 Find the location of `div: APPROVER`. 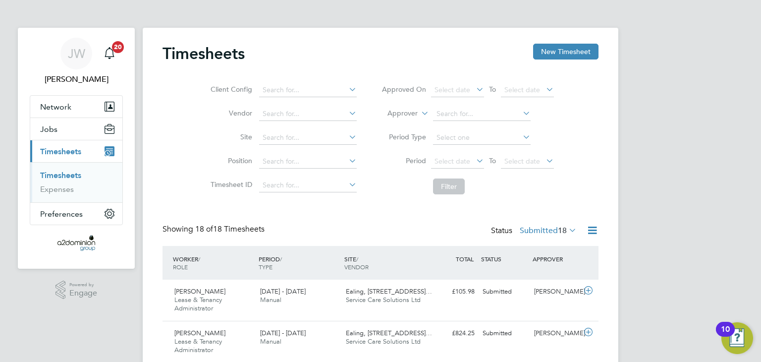

div: APPROVER is located at coordinates (556, 259).